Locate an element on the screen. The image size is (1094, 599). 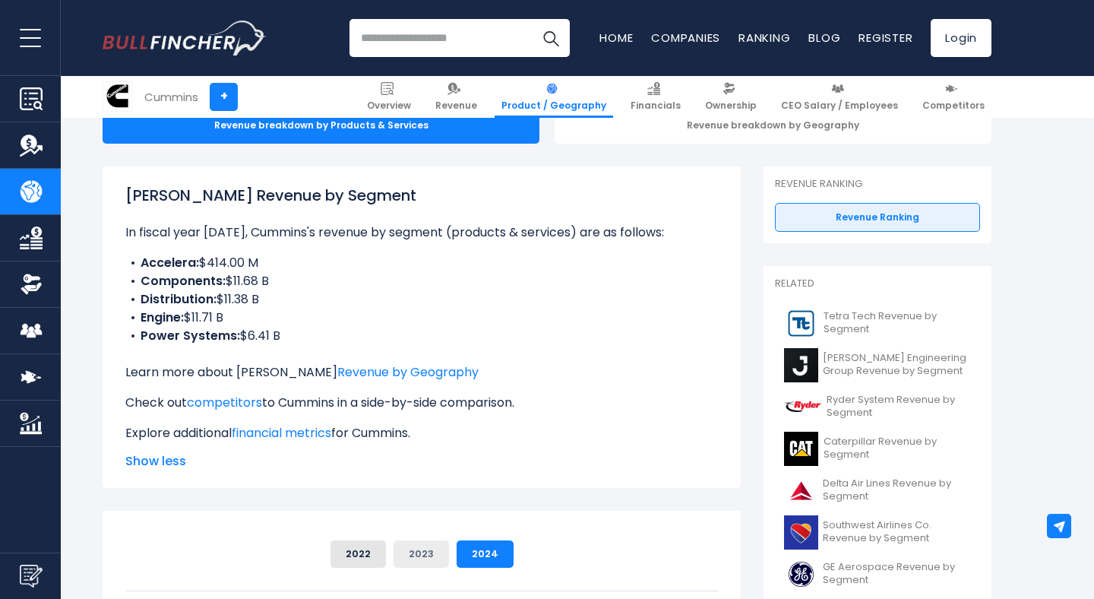
div: Cummins is located at coordinates (171, 97).